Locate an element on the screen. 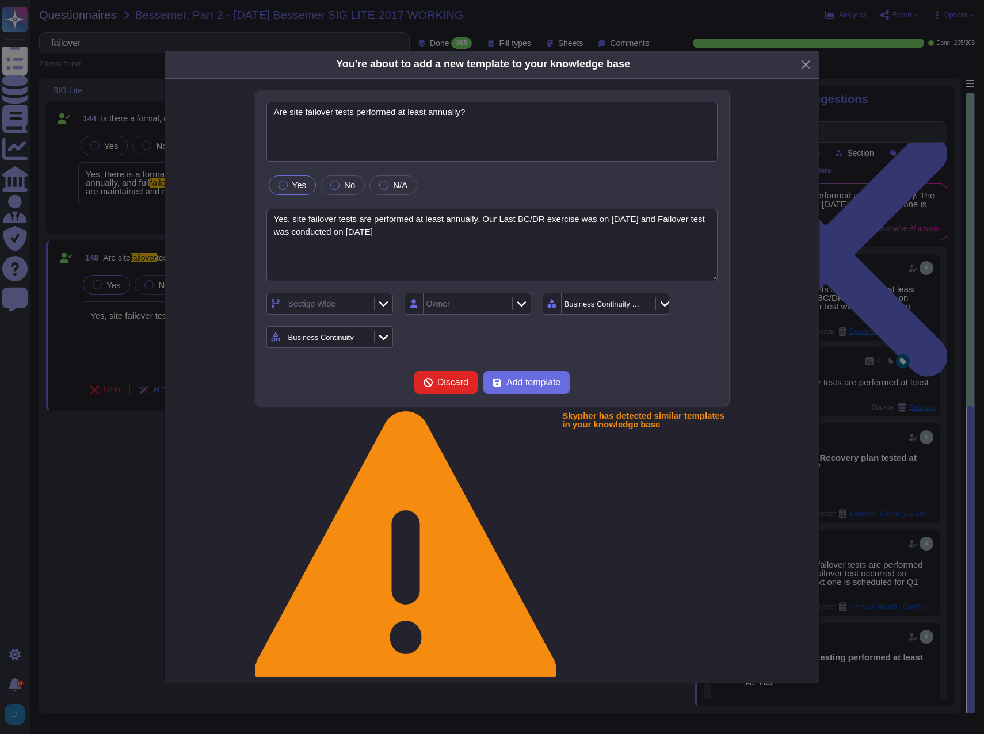 This screenshot has width=984, height=734. span: Yes is located at coordinates (299, 185).